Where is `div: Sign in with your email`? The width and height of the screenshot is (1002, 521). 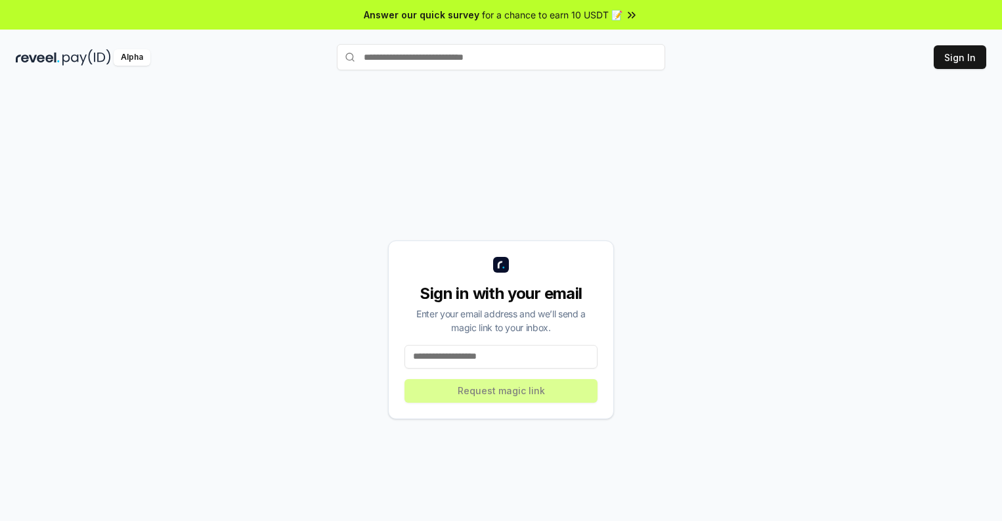
div: Sign in with your email is located at coordinates (501, 294).